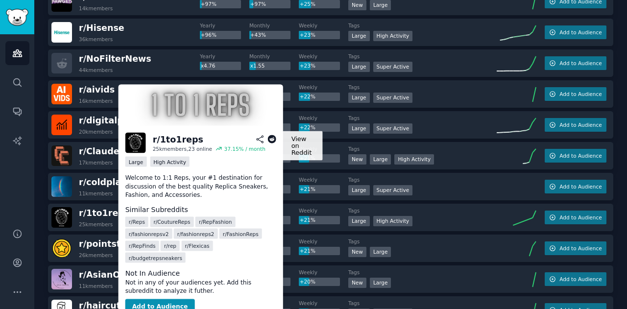 Image resolution: width=627 pixels, height=309 pixels. What do you see at coordinates (258, 35) in the screenshot?
I see `span: +43%` at bounding box center [258, 35].